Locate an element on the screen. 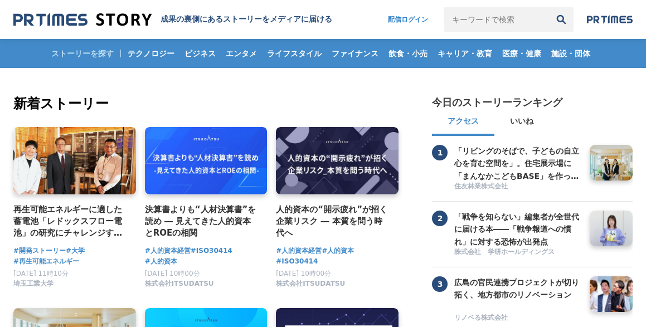 The width and height of the screenshot is (646, 327). span: テクノロジー is located at coordinates (151, 53).